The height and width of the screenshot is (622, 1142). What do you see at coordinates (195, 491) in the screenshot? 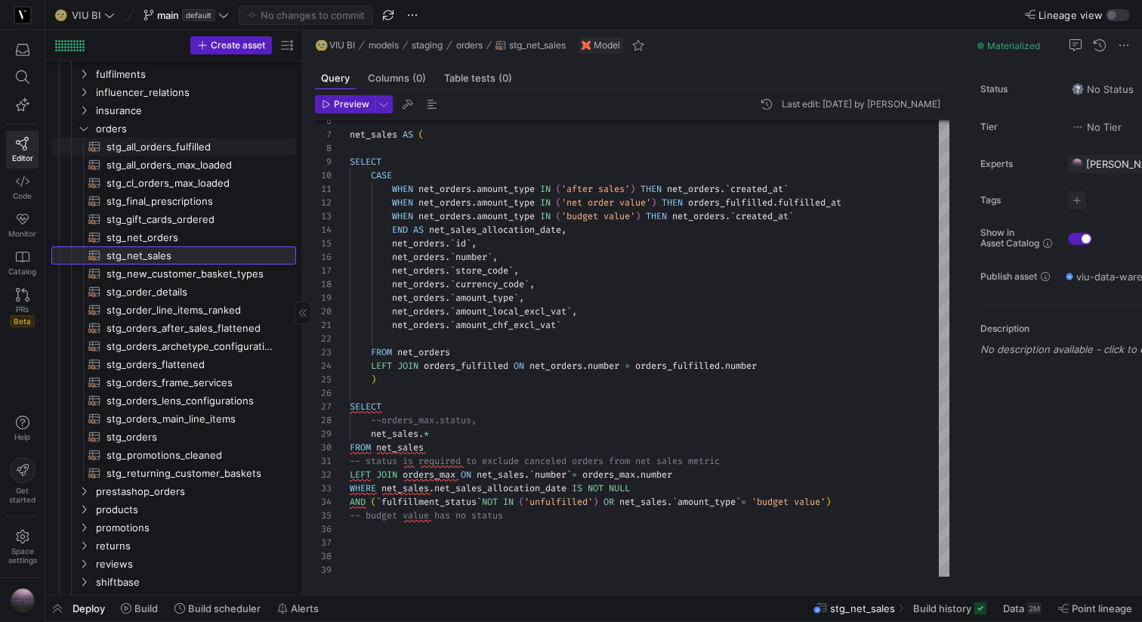
I see `span: prestashop_orders` at bounding box center [195, 491].